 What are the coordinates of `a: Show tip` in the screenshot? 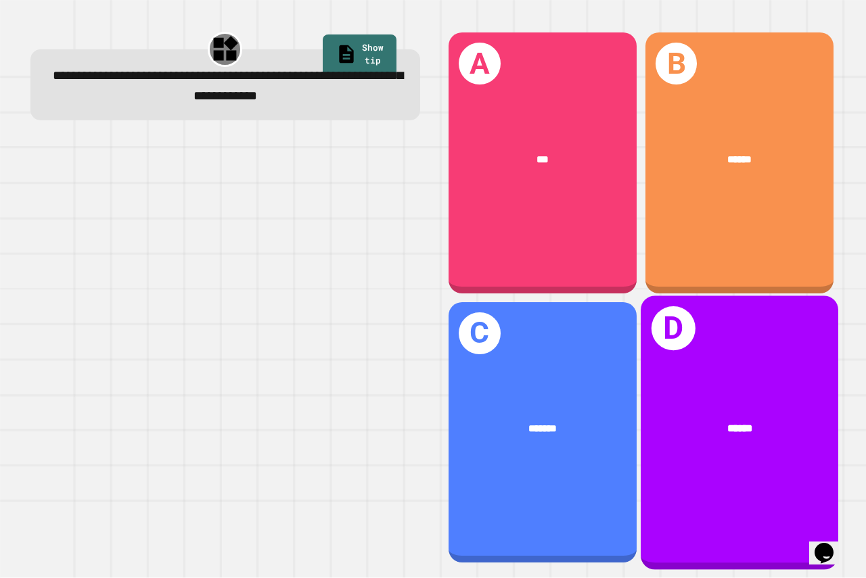 It's located at (359, 55).